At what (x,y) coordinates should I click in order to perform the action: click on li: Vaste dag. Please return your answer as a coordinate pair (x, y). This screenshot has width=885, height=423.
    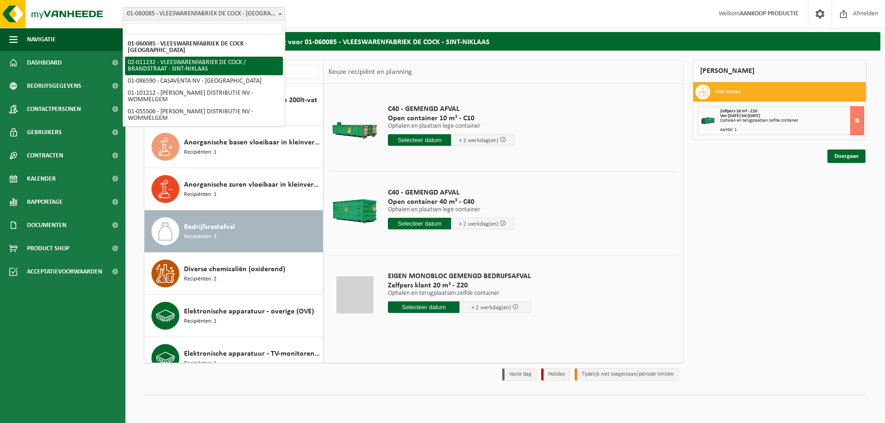
    Looking at the image, I should click on (519, 374).